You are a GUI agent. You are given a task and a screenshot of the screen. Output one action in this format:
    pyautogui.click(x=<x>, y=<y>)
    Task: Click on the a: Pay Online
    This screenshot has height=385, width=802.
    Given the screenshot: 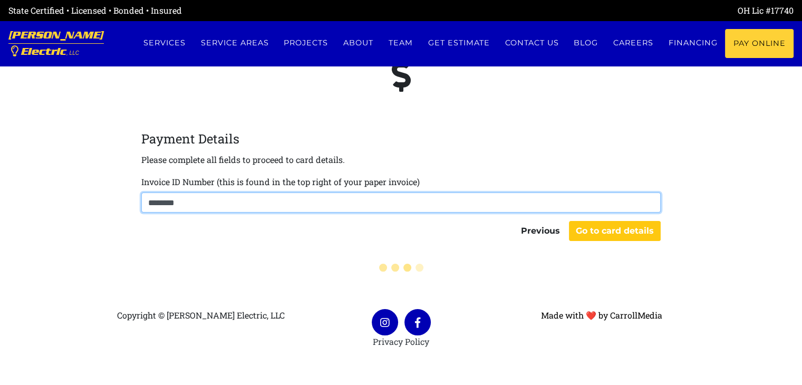 What is the action you would take?
    pyautogui.click(x=759, y=43)
    